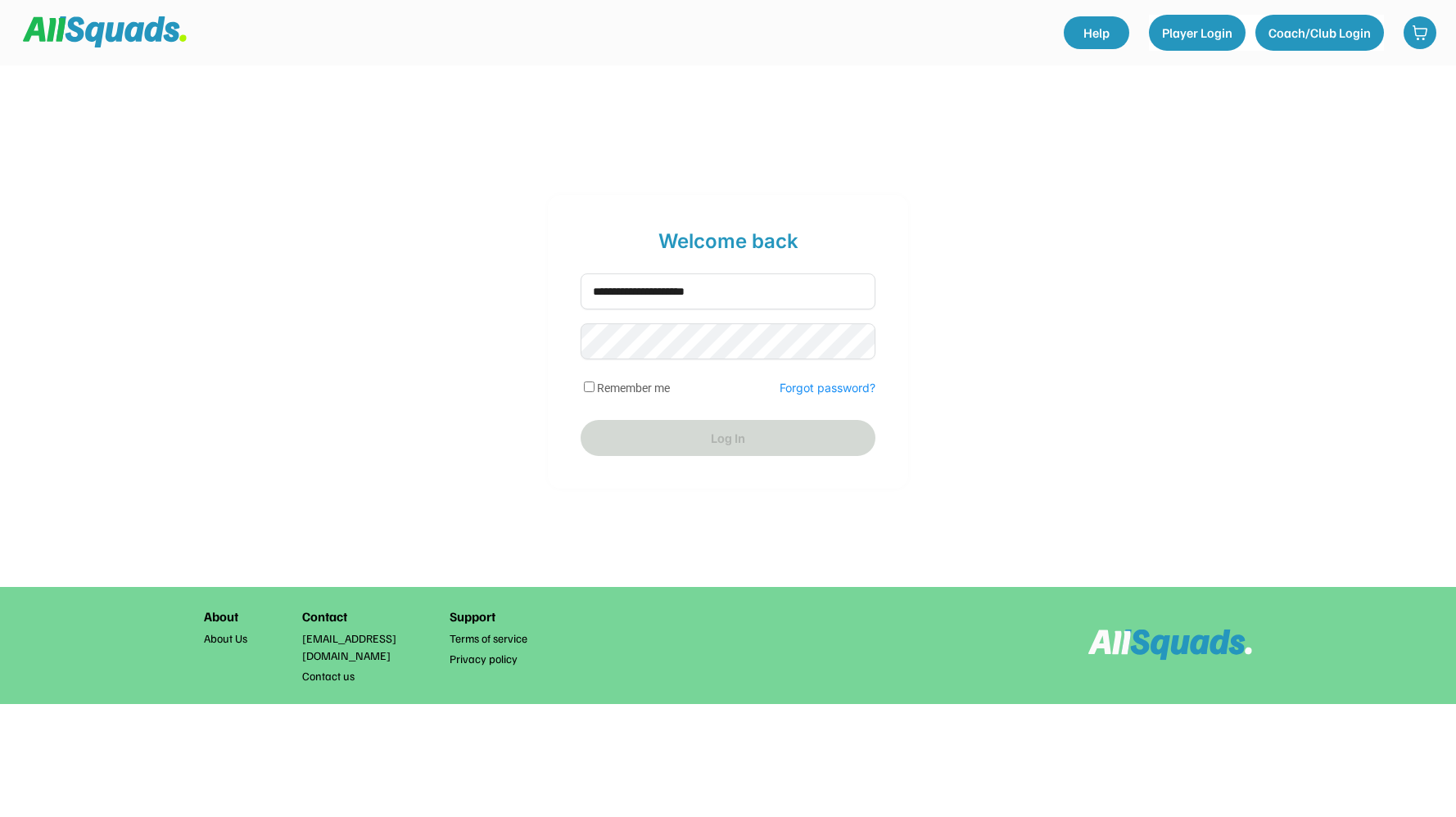  What do you see at coordinates (728, 242) in the screenshot?
I see `div: Welcome back` at bounding box center [728, 242].